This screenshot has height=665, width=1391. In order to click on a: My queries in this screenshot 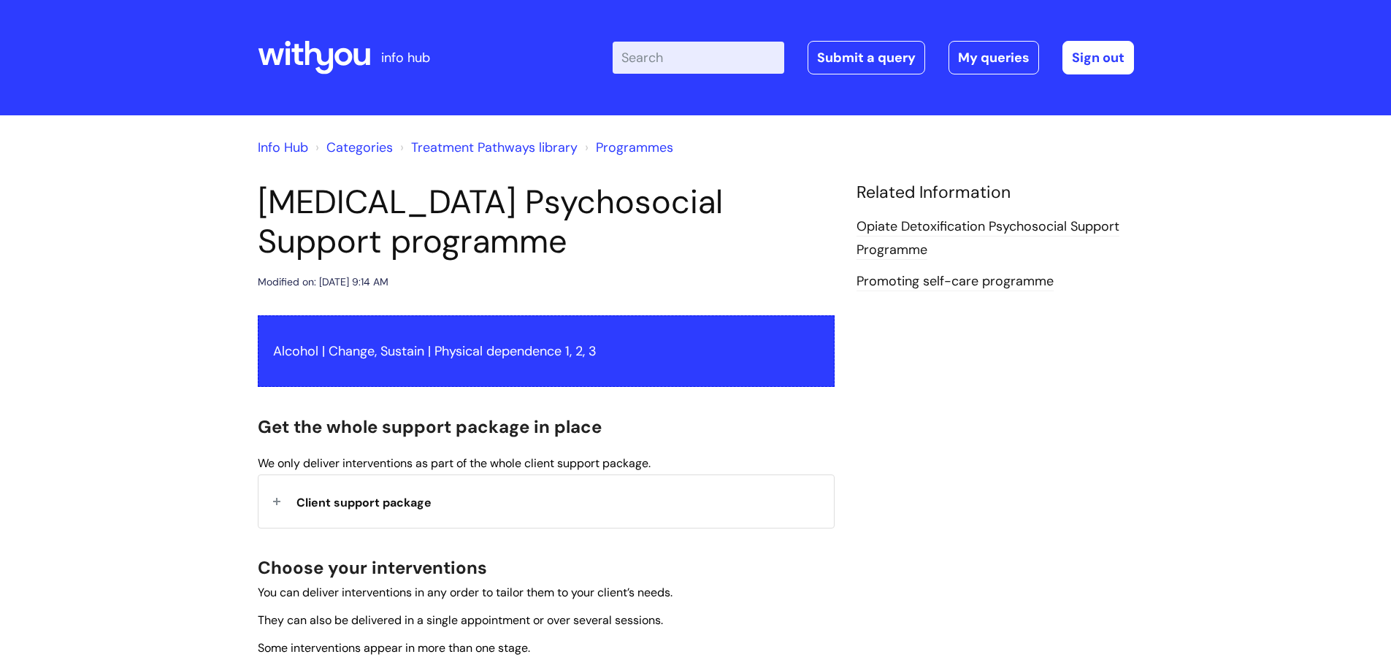, I will do `click(994, 58)`.